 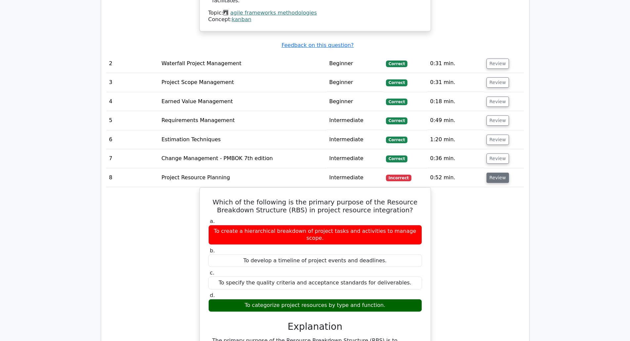 I want to click on h3: Explanation, so click(x=315, y=327).